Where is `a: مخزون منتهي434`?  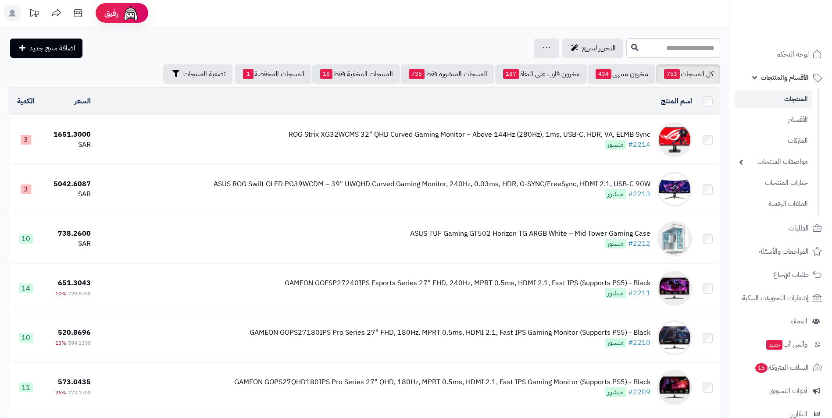 a: مخزون منتهي434 is located at coordinates (621, 74).